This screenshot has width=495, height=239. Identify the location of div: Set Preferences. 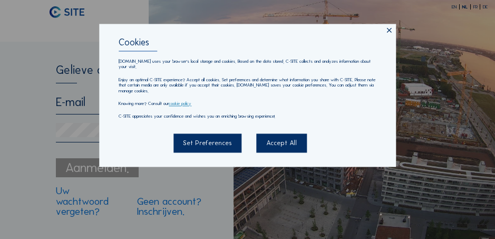
(207, 143).